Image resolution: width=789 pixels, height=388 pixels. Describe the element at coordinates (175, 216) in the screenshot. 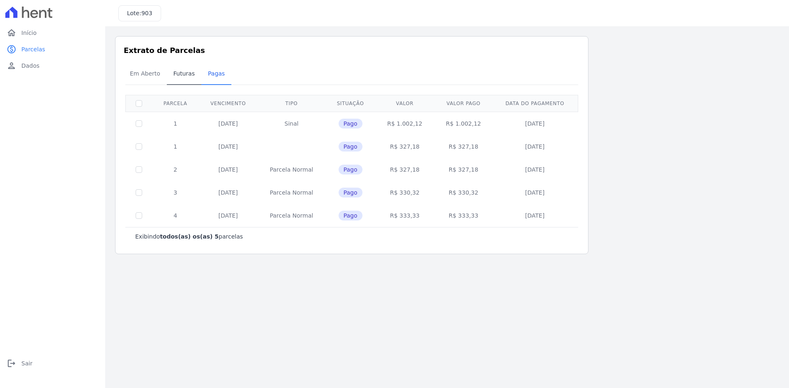

I see `td: 4` at that location.